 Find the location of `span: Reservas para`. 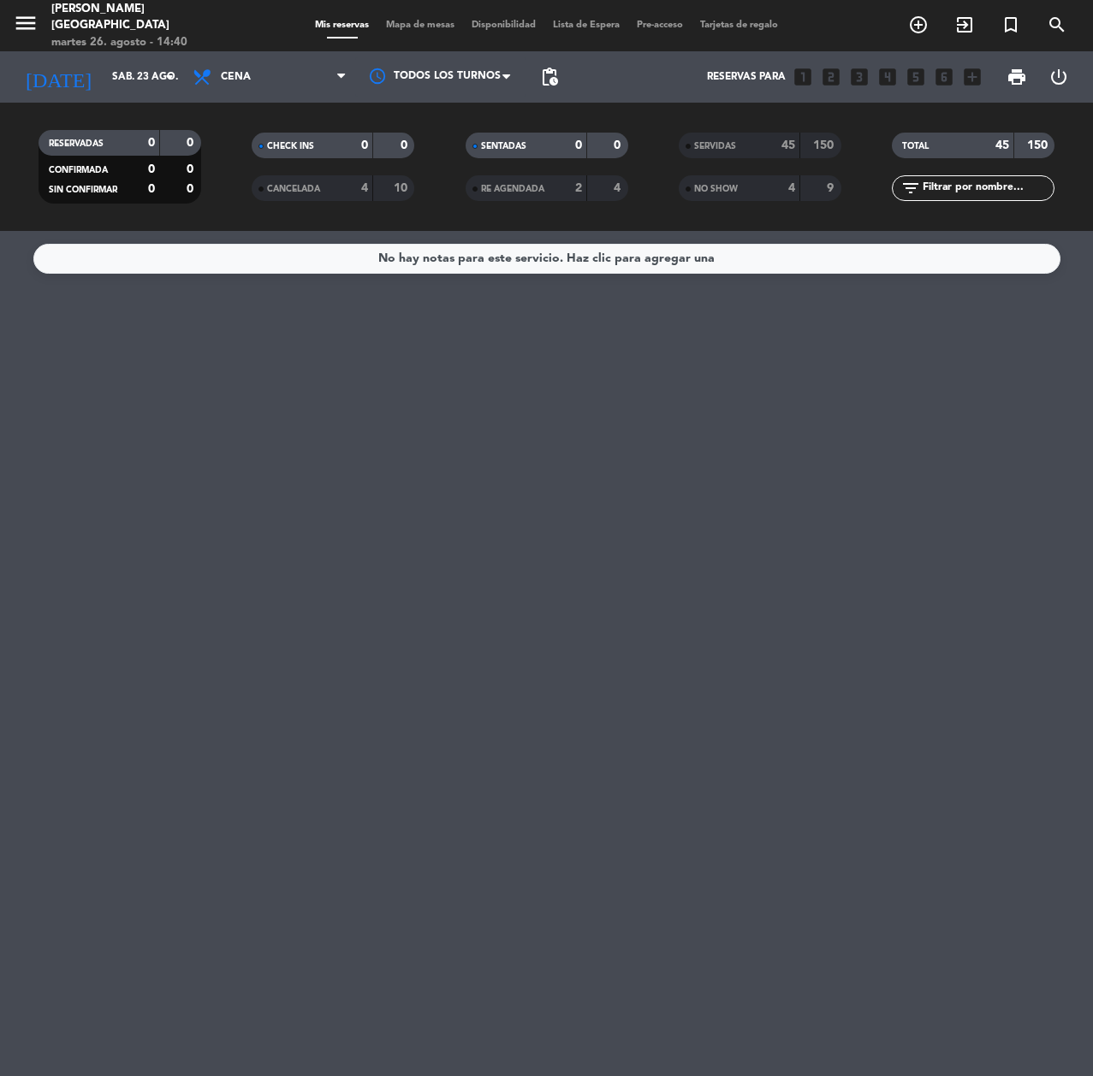

span: Reservas para is located at coordinates (746, 77).